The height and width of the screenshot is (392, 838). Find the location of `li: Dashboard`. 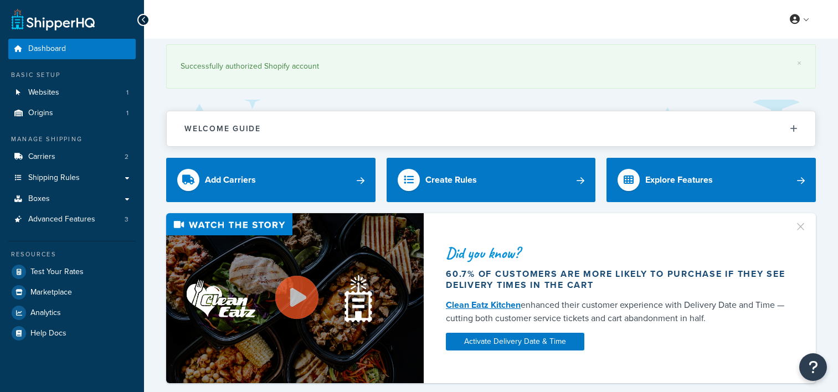

li: Dashboard is located at coordinates (72, 49).